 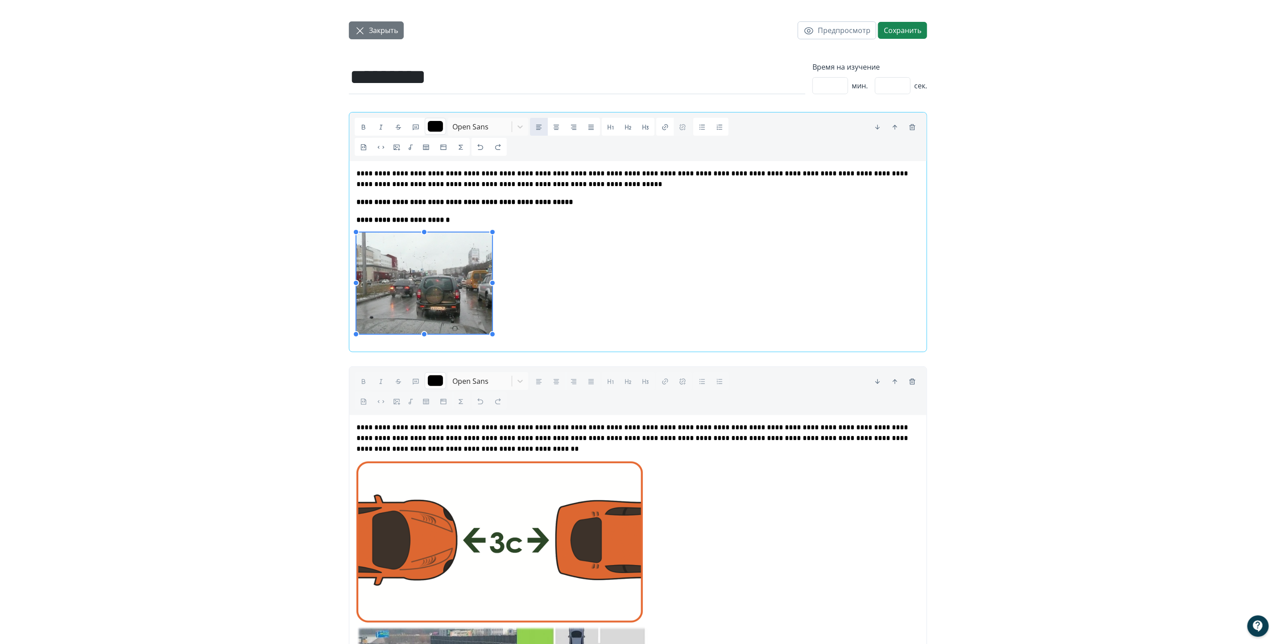 I want to click on span: Предпросмотр, so click(x=844, y=30).